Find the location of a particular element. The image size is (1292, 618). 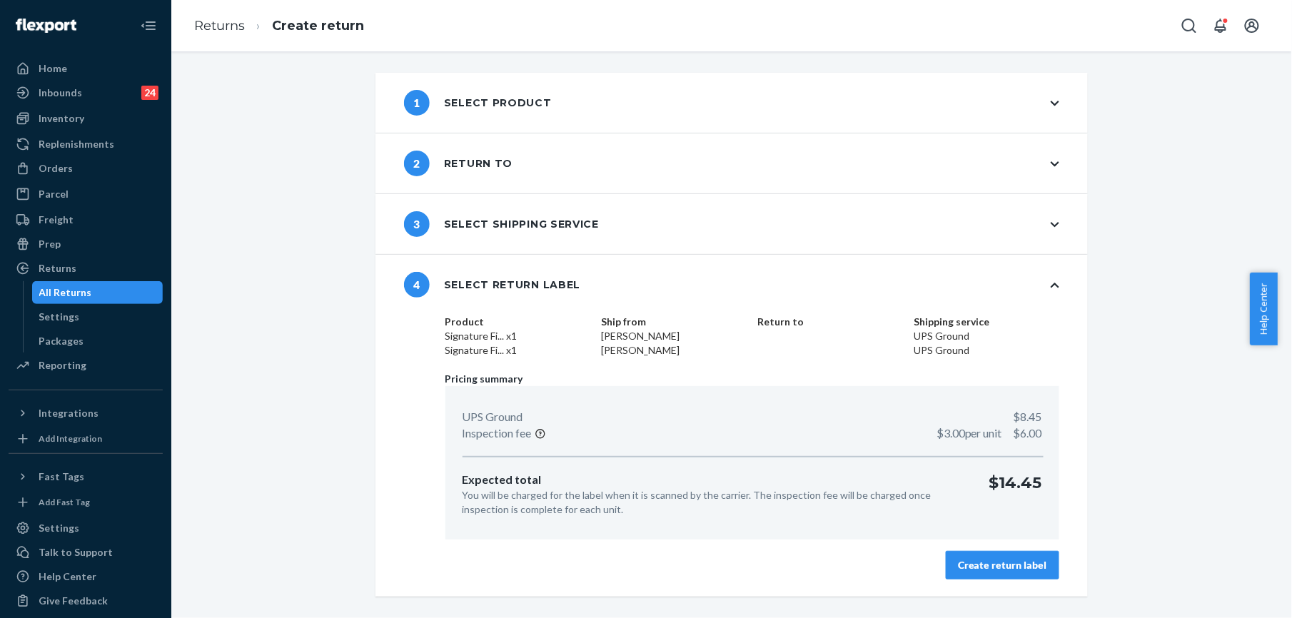

a: All Returns is located at coordinates (98, 293).